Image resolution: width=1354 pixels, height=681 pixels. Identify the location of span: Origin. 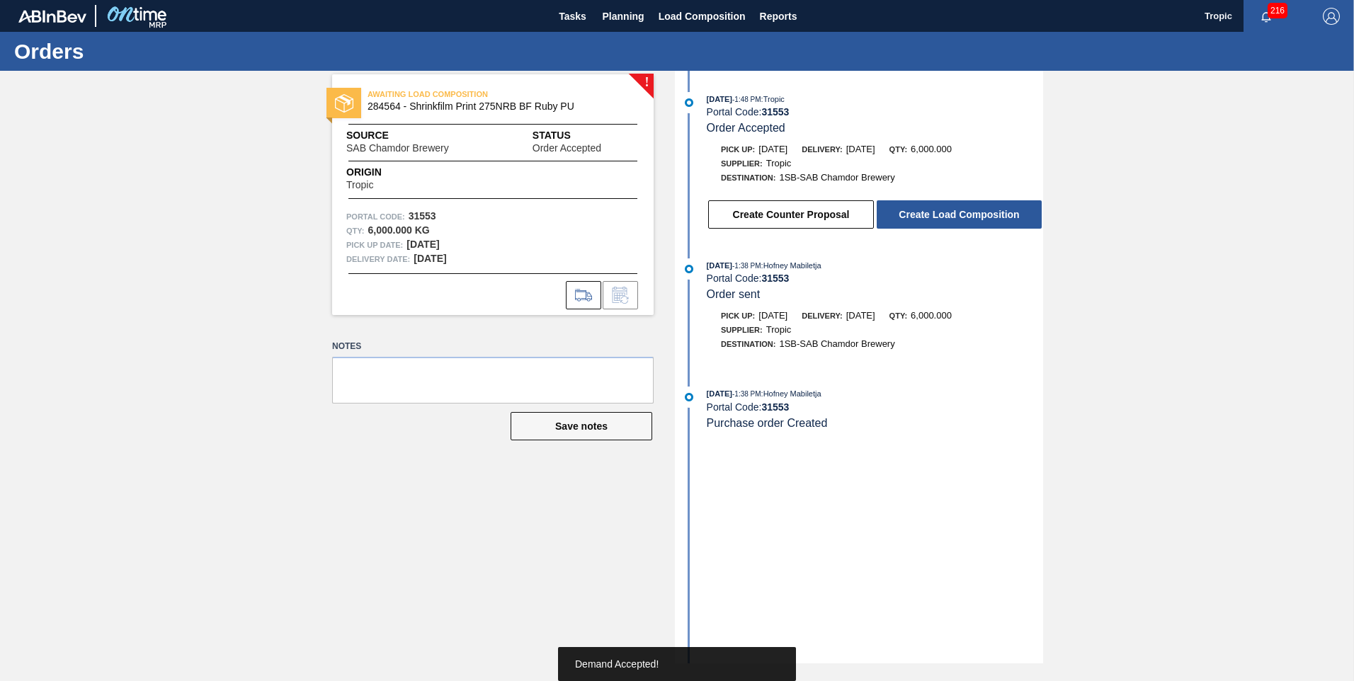
(377, 172).